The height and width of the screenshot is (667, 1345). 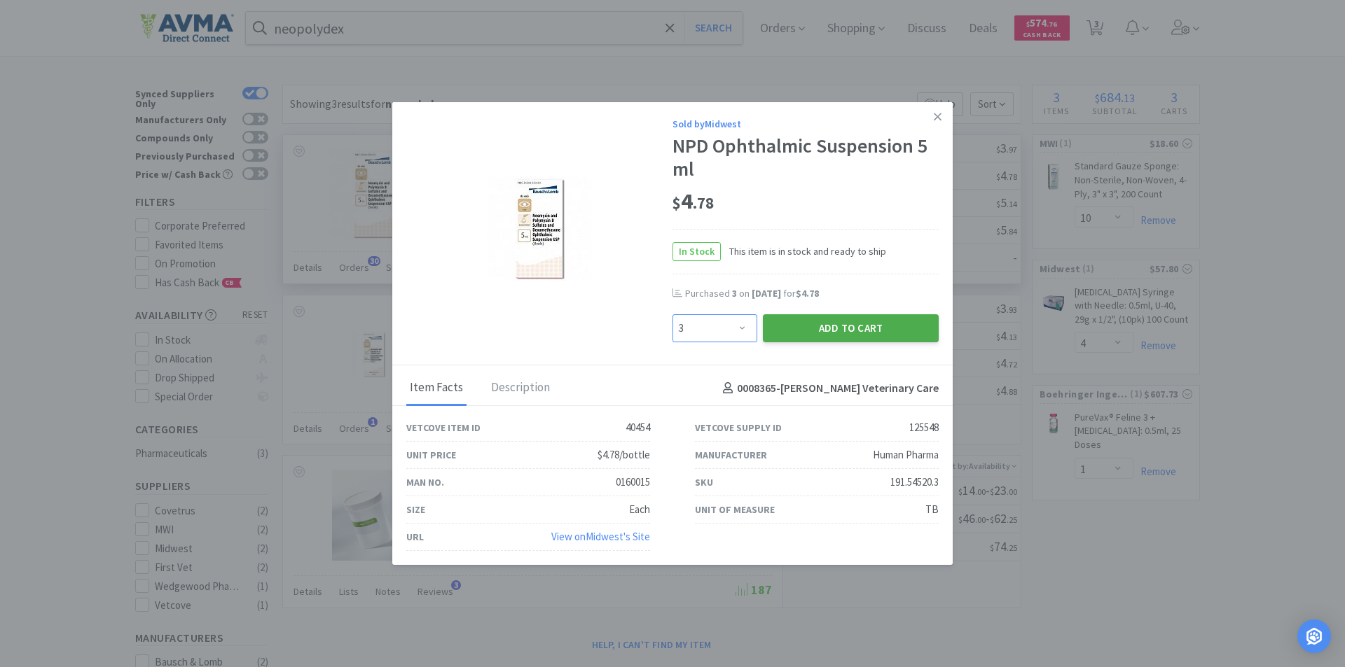 What do you see at coordinates (931, 510) in the screenshot?
I see `div: TB` at bounding box center [931, 510].